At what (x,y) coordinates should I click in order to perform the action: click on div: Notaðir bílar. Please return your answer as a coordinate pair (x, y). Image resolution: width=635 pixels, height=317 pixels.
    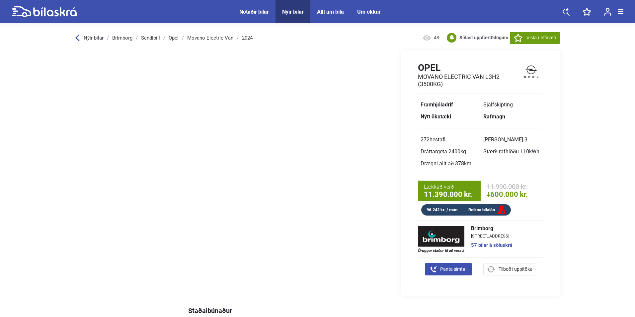
    Looking at the image, I should click on (254, 12).